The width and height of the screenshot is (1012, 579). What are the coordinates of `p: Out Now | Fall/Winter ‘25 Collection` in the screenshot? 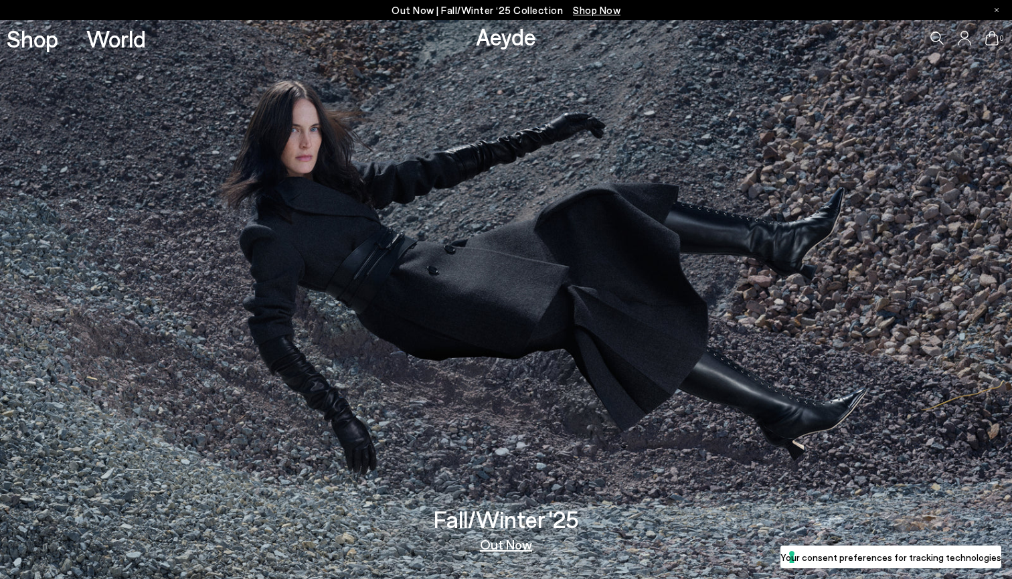 It's located at (506, 10).